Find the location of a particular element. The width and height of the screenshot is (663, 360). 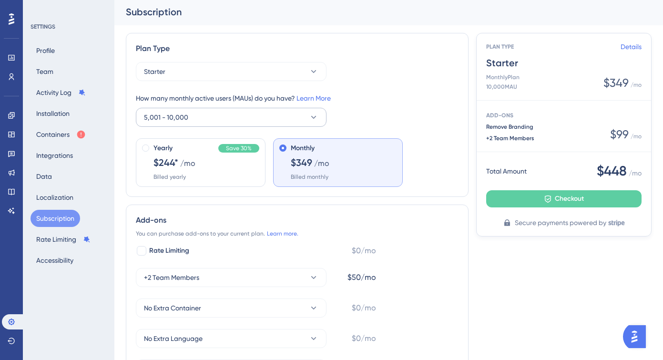

button: Activity Log is located at coordinates (61, 92).